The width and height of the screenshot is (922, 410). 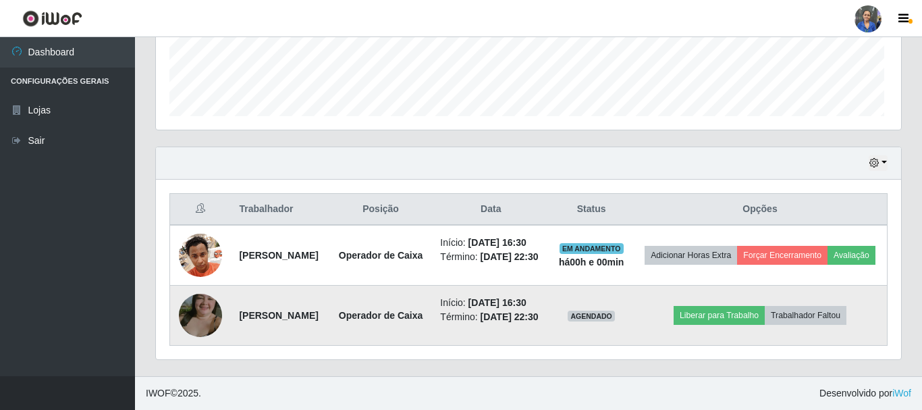 I want to click on th: Status, so click(x=591, y=209).